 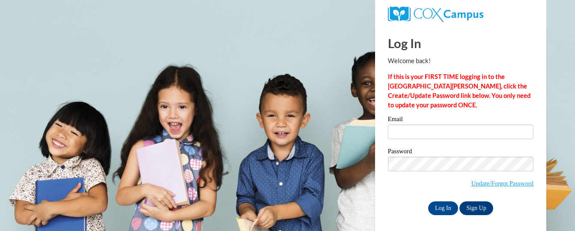 I want to click on label: Email, so click(x=461, y=120).